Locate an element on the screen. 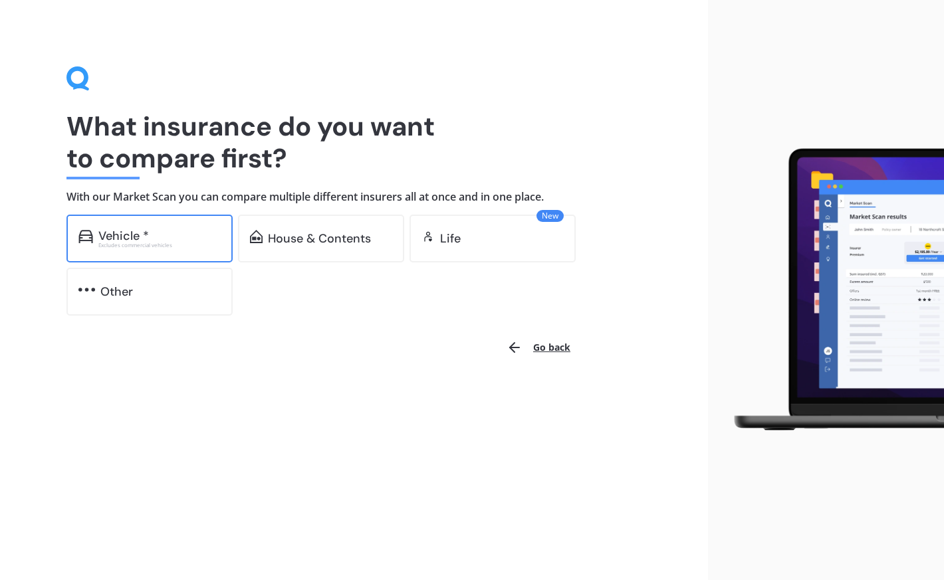  div: House & Contents is located at coordinates (319, 239).